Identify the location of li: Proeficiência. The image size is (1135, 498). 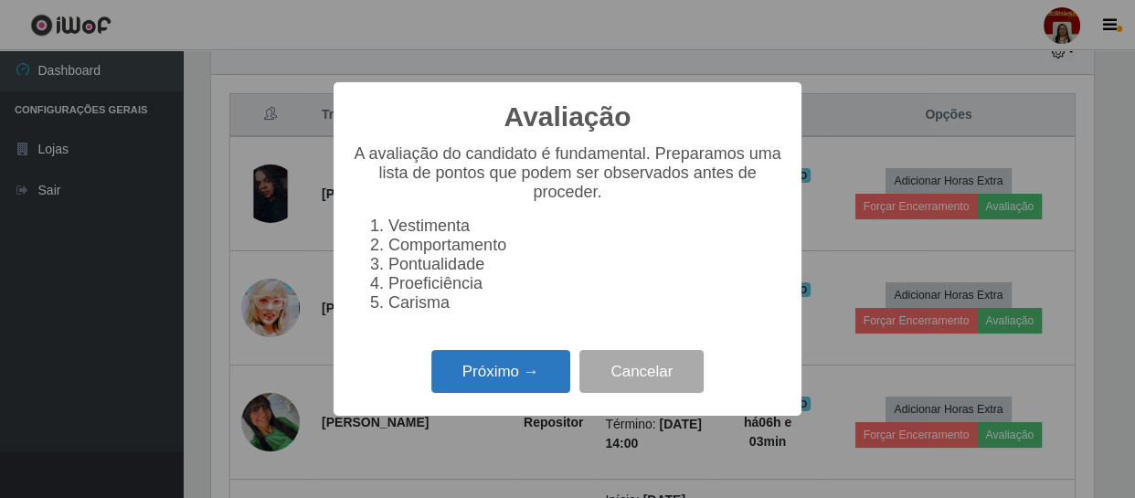
(586, 283).